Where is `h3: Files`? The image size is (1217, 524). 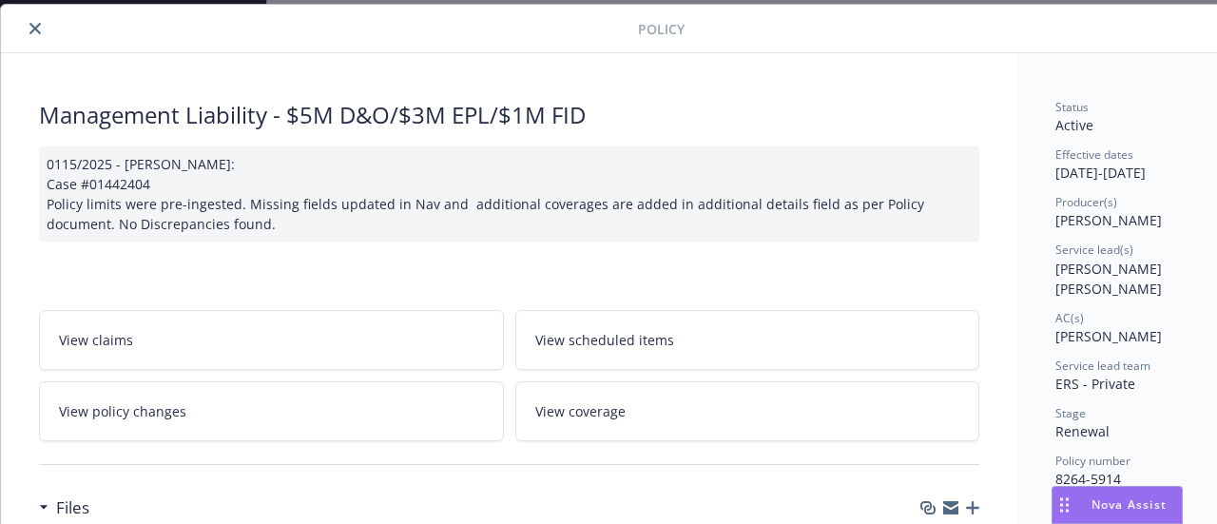
h3: Files is located at coordinates (72, 508).